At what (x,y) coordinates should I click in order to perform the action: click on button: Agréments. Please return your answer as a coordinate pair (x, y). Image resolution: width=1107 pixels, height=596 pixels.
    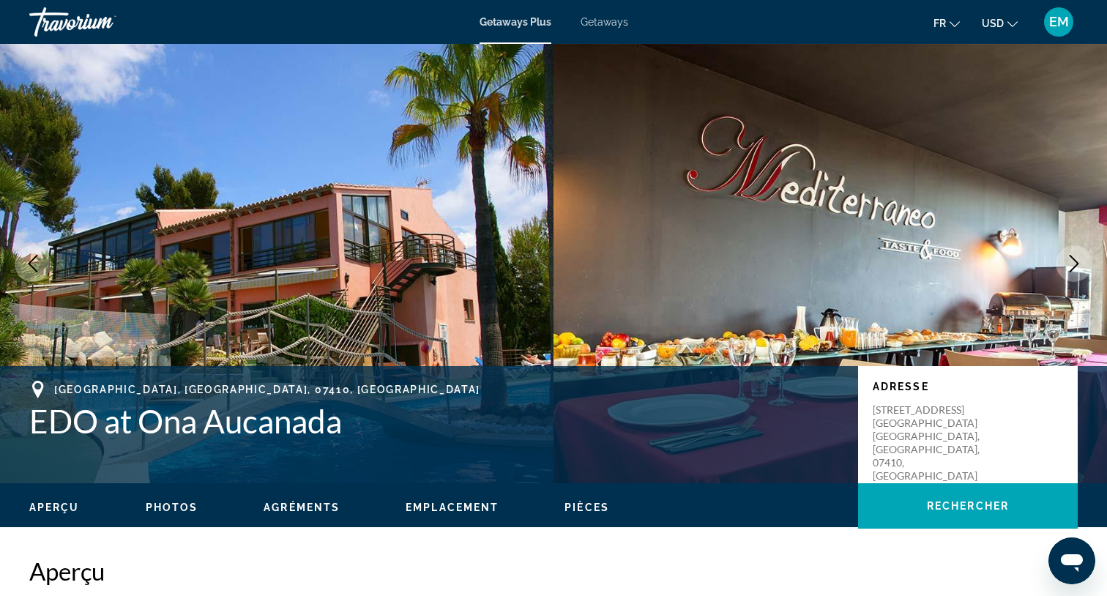
    Looking at the image, I should click on (302, 507).